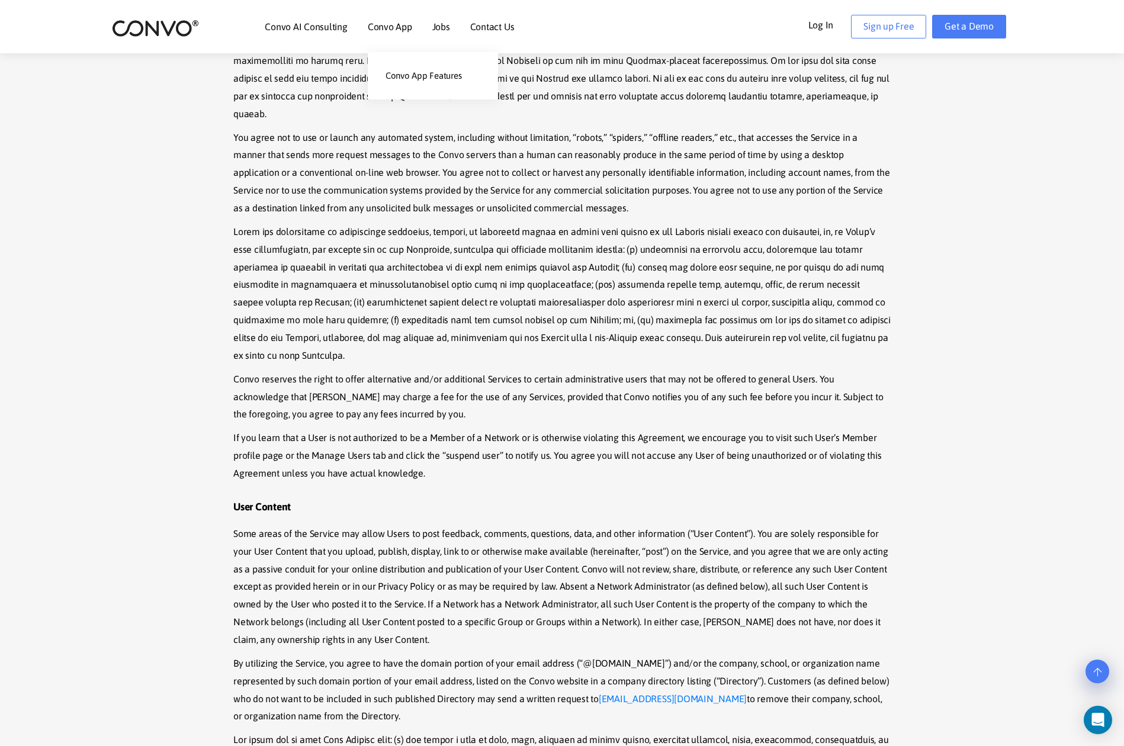 This screenshot has width=1124, height=746. I want to click on h3: User Content, so click(562, 505).